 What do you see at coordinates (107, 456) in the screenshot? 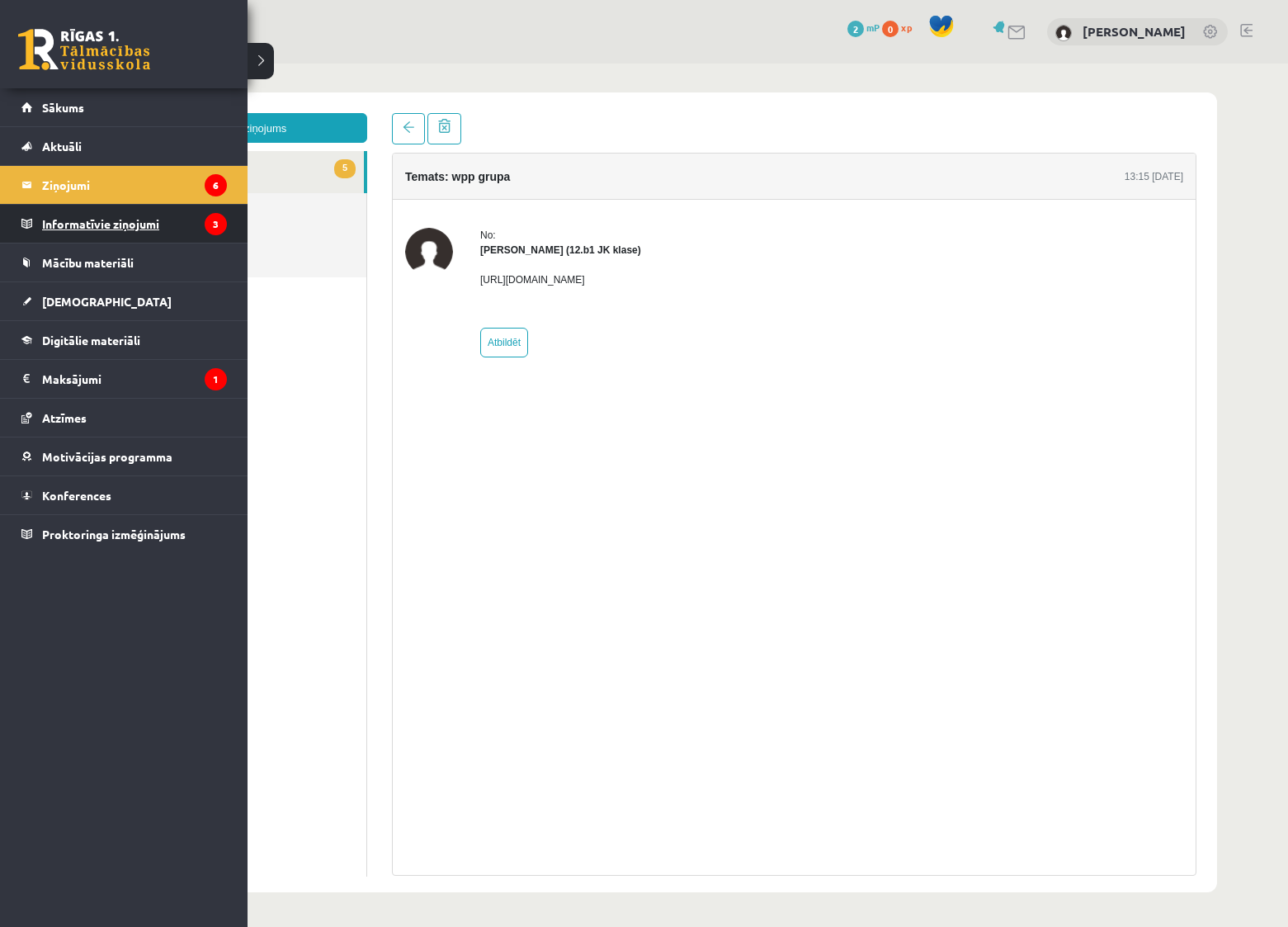
I see `span: Motivācijas programma` at bounding box center [107, 456].